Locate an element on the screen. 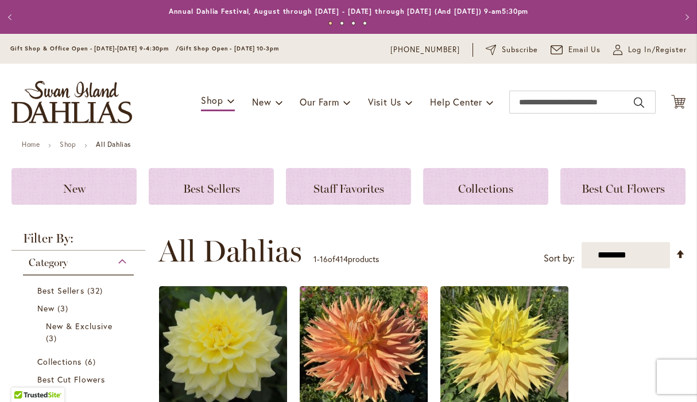 The image size is (697, 402). span: 284 is located at coordinates (49, 391).